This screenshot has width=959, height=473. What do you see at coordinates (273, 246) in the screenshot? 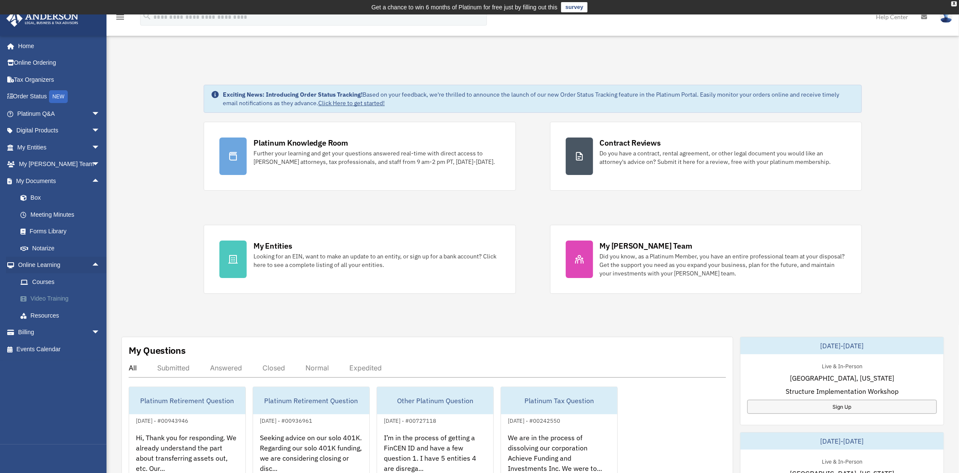
I see `div: My Entities` at bounding box center [273, 246].